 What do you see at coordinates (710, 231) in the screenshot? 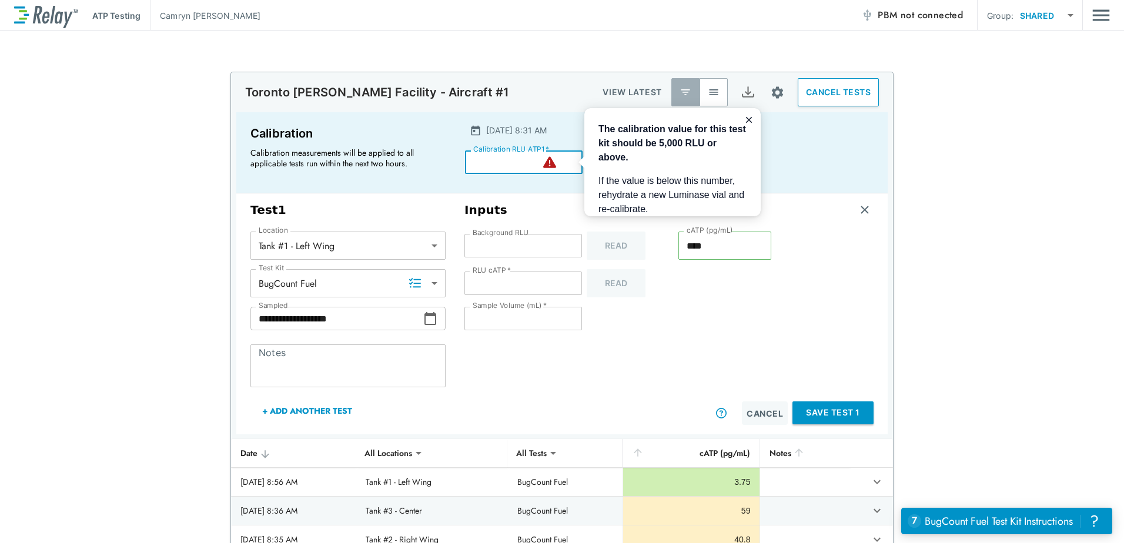
I see `label: cATP (pg/mL)` at bounding box center [710, 231].